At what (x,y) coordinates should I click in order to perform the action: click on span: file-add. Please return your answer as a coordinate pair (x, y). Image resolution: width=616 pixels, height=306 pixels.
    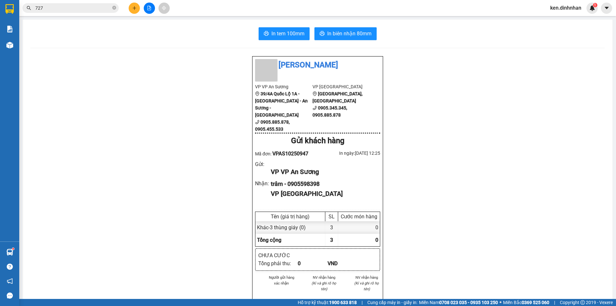
    Looking at the image, I should click on (149, 8).